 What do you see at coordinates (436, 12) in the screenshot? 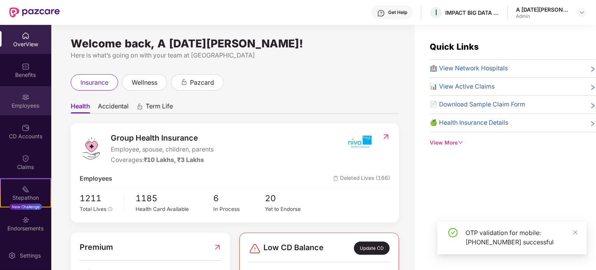
I see `span: I` at bounding box center [436, 12].